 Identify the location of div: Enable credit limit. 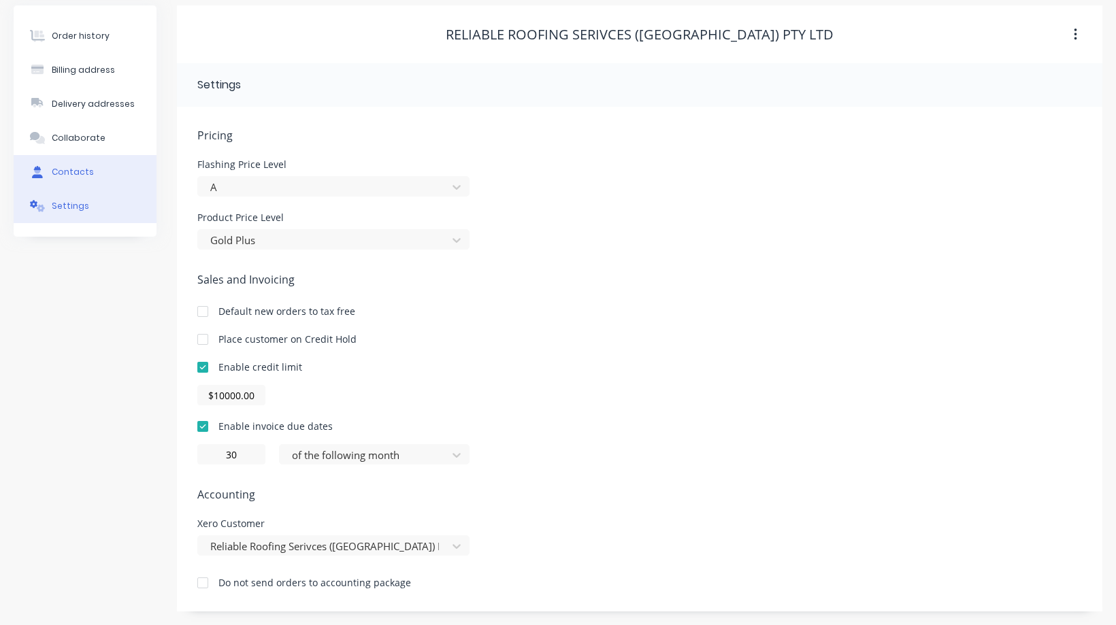
(260, 367).